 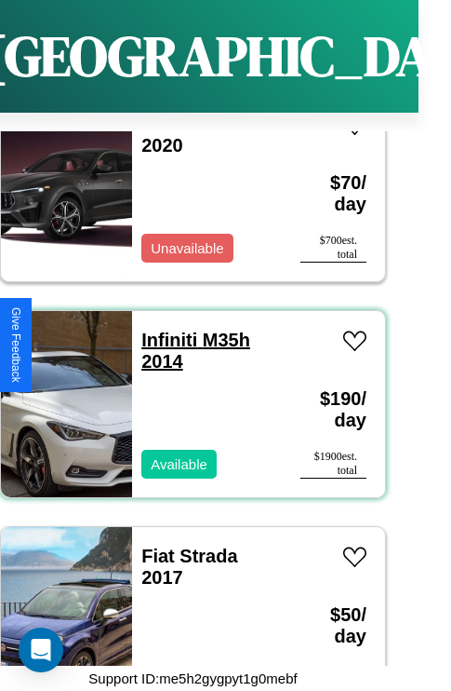 What do you see at coordinates (179, 464) in the screenshot?
I see `p: Available` at bounding box center [179, 464].